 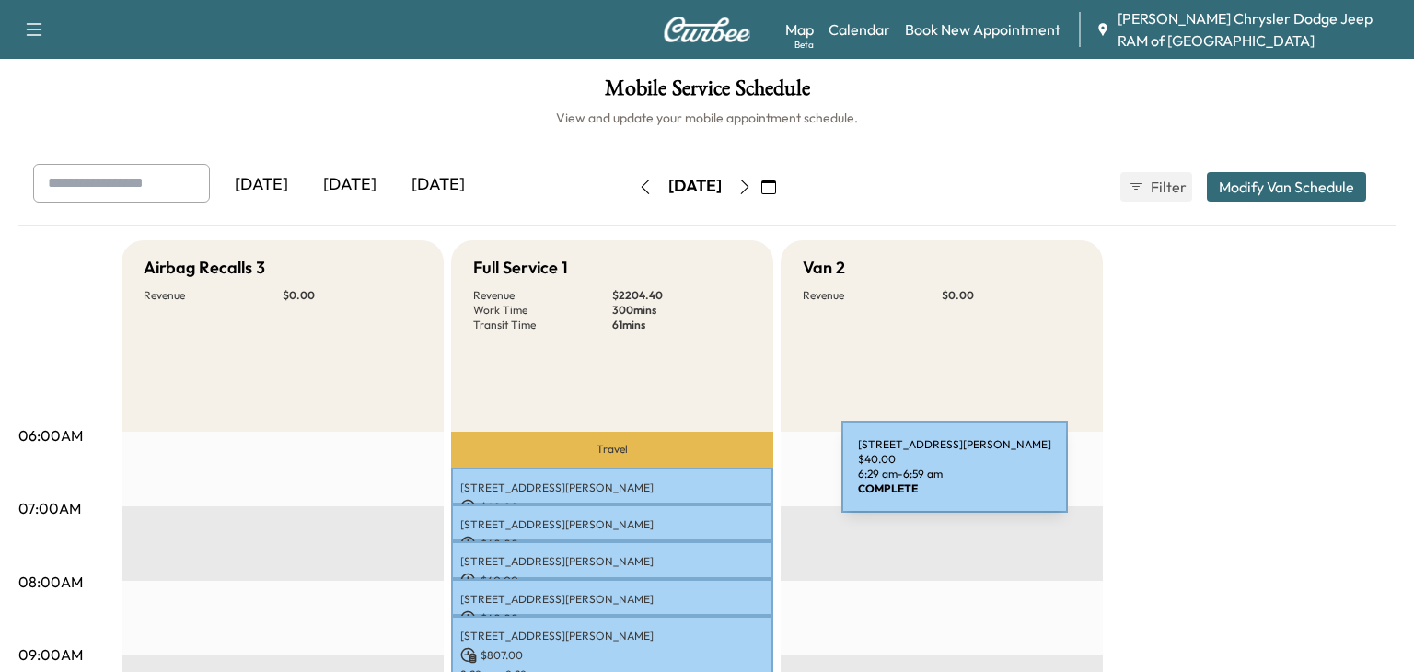 What do you see at coordinates (707, 93) in the screenshot?
I see `h1: Mobile Service Schedule` at bounding box center [707, 93].